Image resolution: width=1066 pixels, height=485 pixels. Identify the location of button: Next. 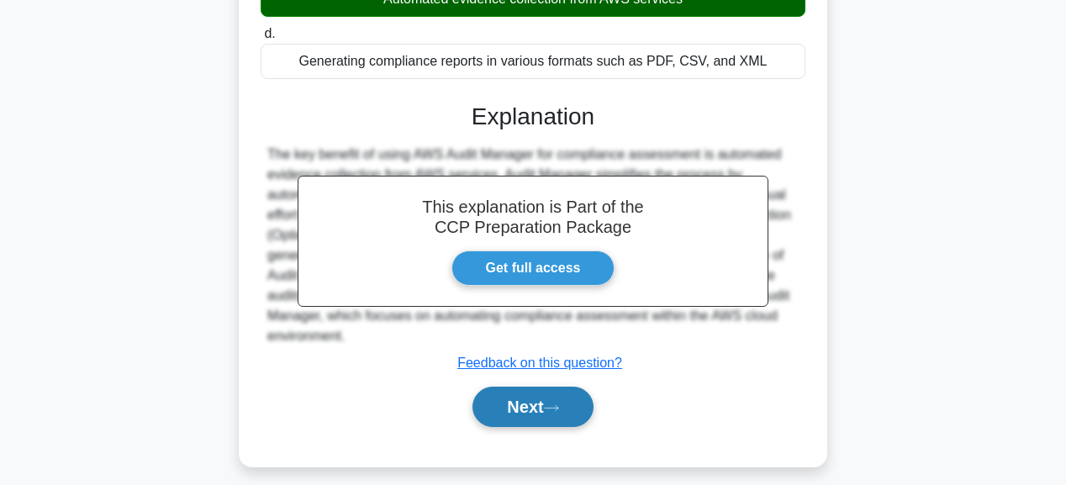
(532, 407).